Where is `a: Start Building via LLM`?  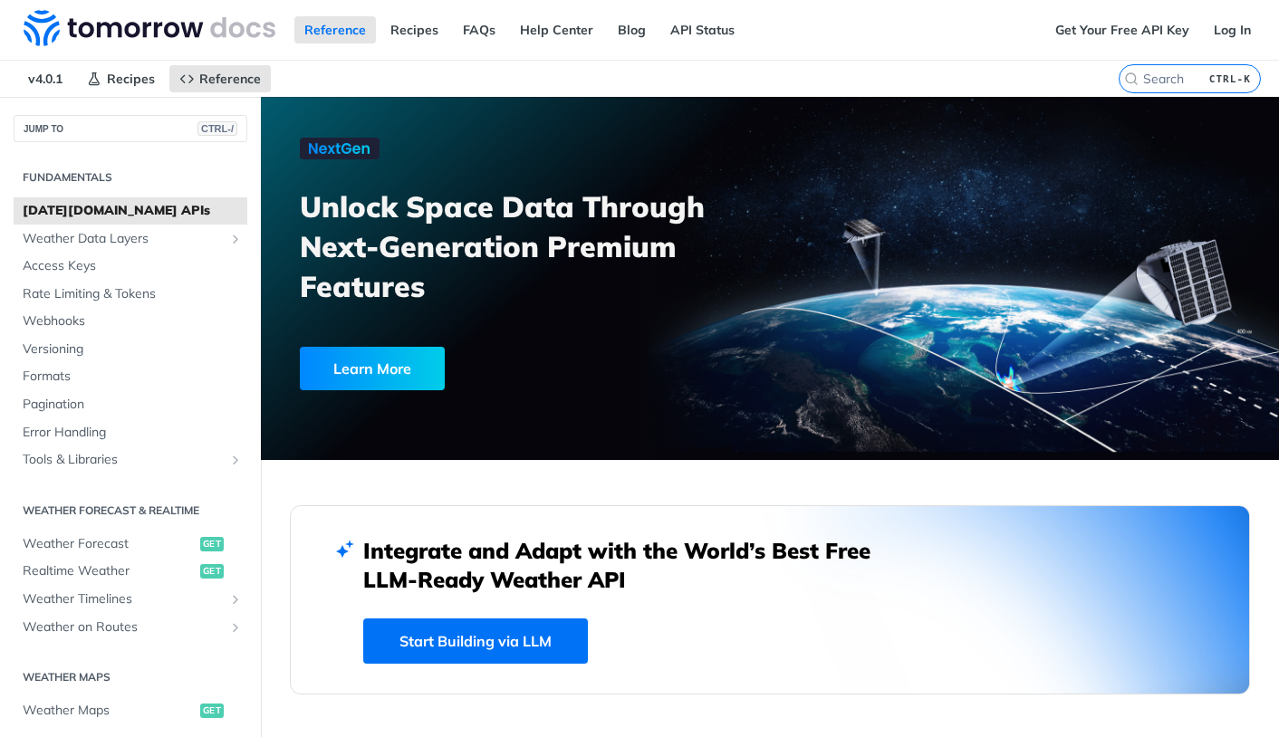 a: Start Building via LLM is located at coordinates (475, 641).